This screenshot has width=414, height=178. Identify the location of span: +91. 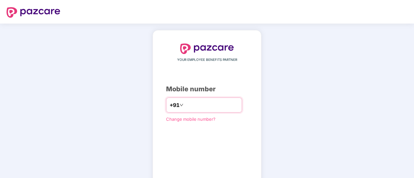
(175, 105).